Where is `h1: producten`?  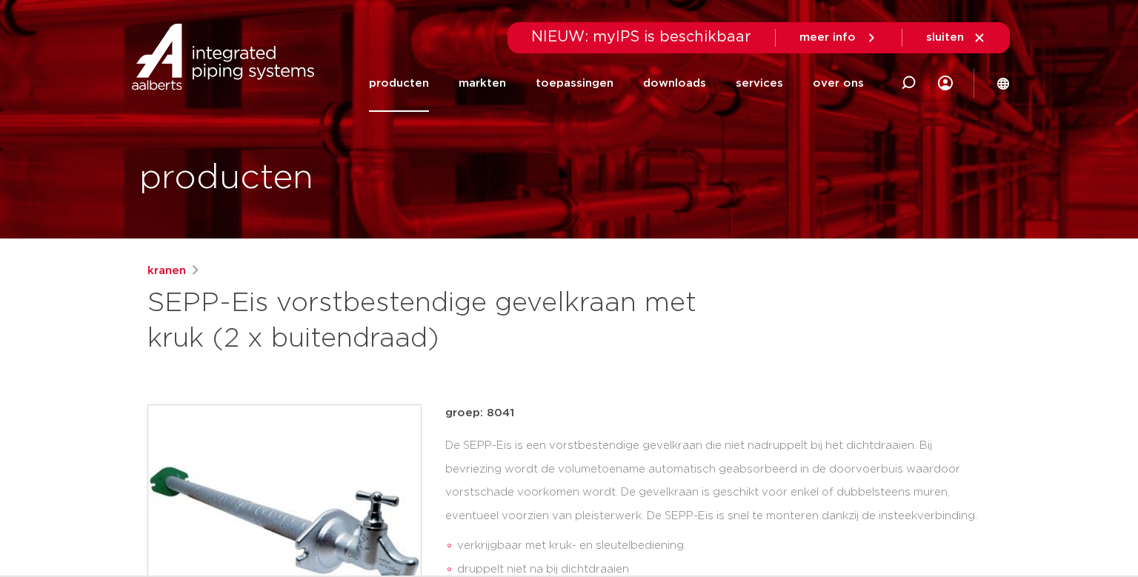
h1: producten is located at coordinates (226, 178).